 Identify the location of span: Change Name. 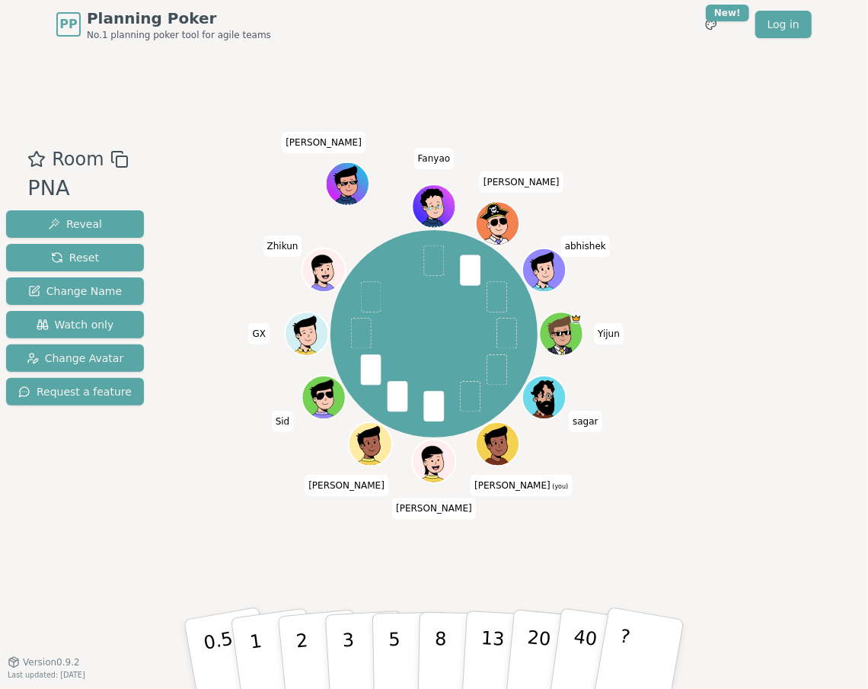
(75, 291).